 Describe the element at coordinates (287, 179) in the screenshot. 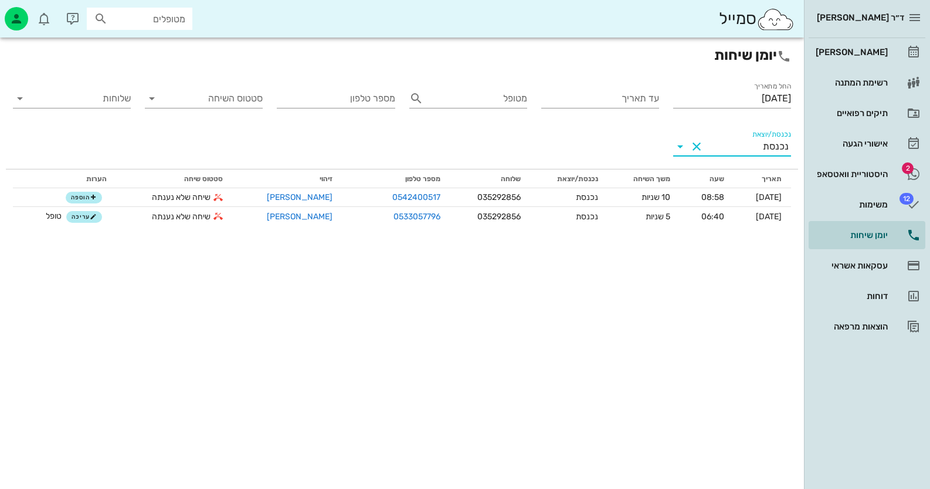

I see `th: זיהוי` at that location.